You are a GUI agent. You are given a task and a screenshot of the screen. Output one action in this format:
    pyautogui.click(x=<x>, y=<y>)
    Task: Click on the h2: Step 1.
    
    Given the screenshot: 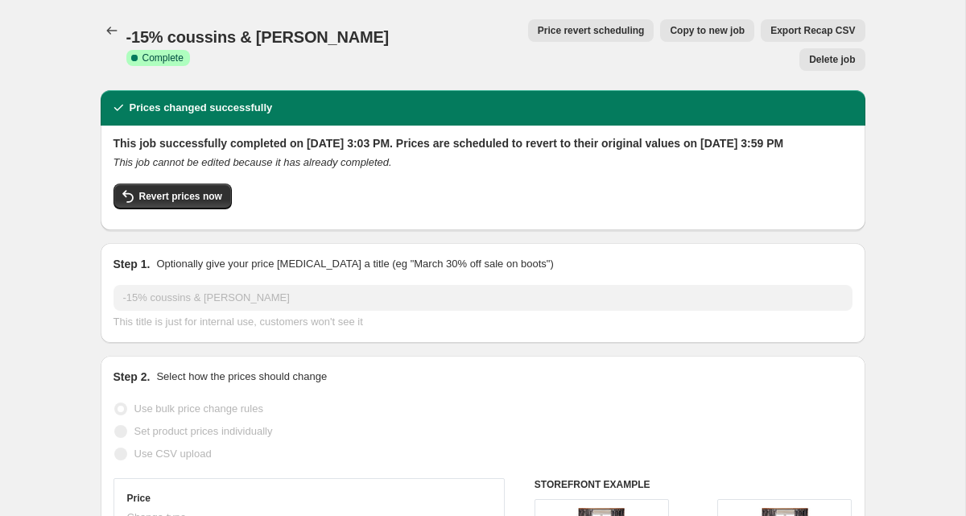 What is the action you would take?
    pyautogui.click(x=132, y=264)
    